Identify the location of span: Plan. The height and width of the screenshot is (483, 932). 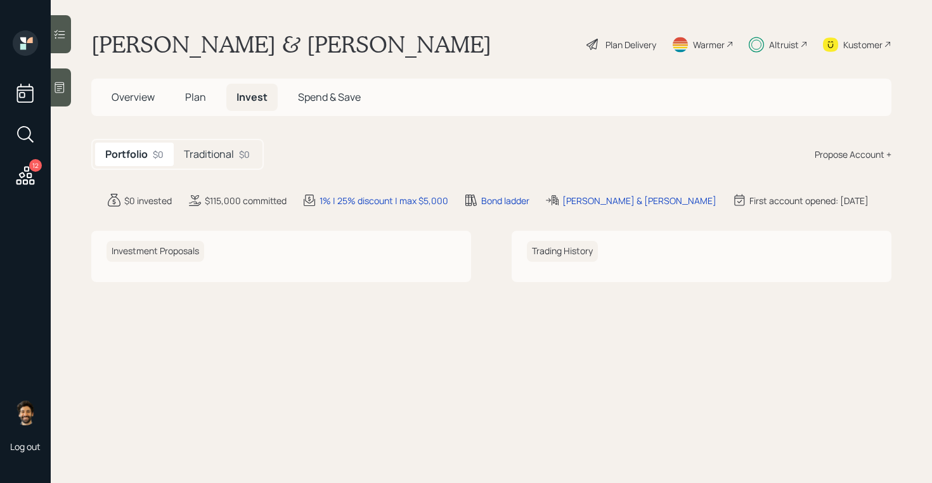
(195, 97).